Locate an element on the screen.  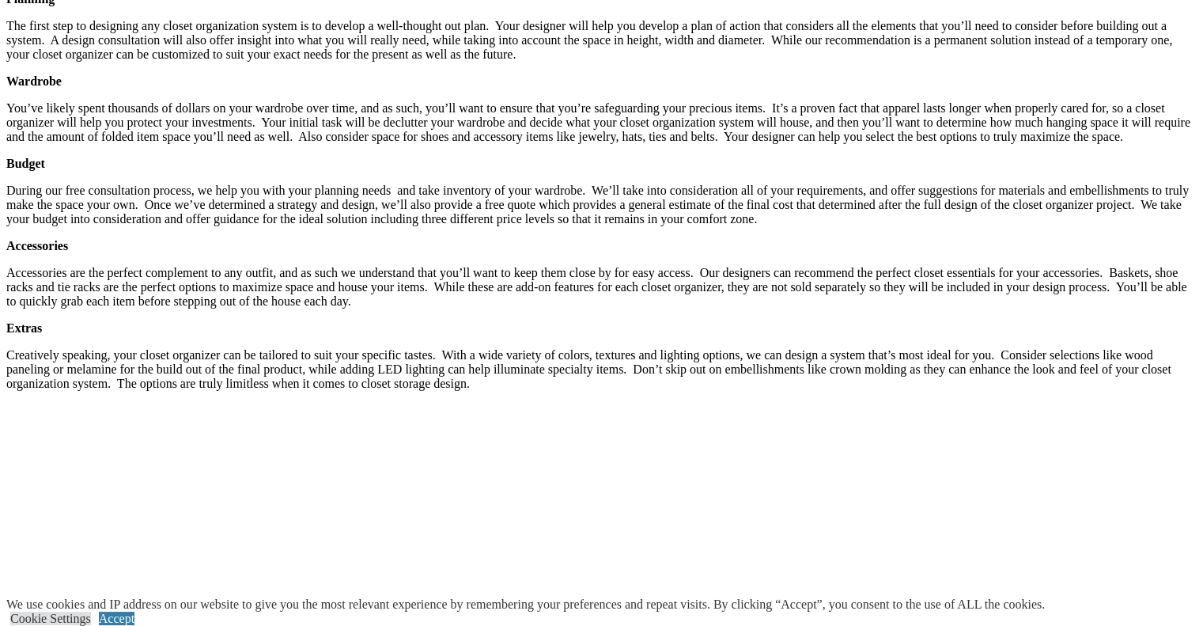
p: You’ve likely spent thousands of dollars on your wardrobe over time, and as such, you’ll want to ... is located at coordinates (601, 123).